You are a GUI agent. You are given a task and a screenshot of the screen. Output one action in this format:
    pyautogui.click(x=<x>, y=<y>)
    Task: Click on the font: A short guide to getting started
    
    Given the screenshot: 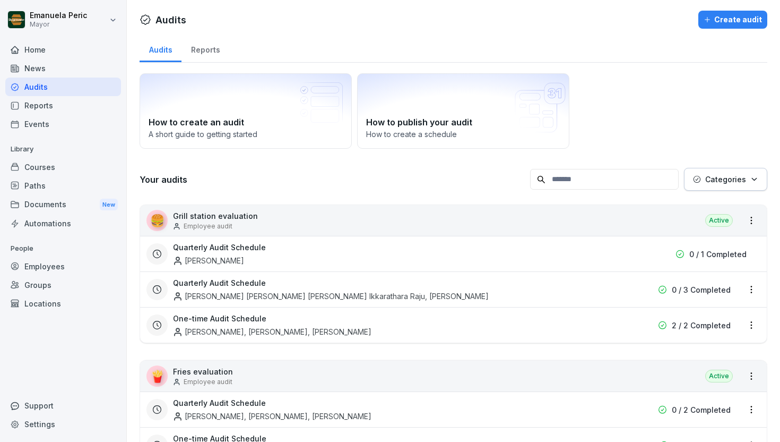 What is the action you would take?
    pyautogui.click(x=203, y=134)
    